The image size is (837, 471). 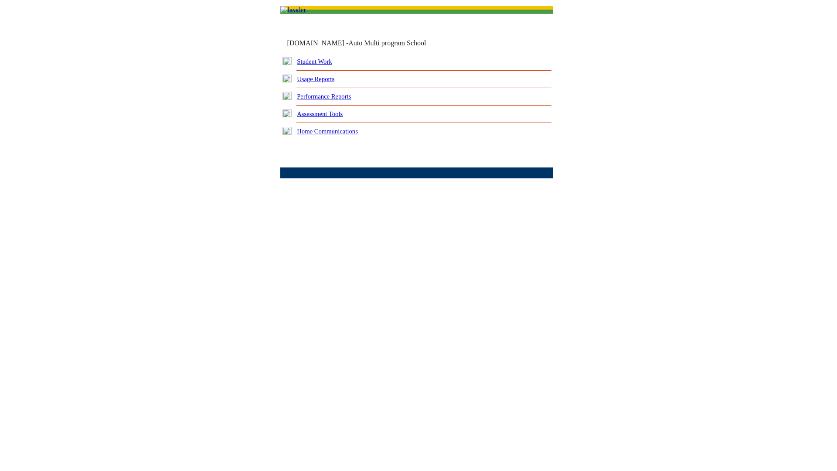 I want to click on a: Assessment Tools, so click(x=320, y=114).